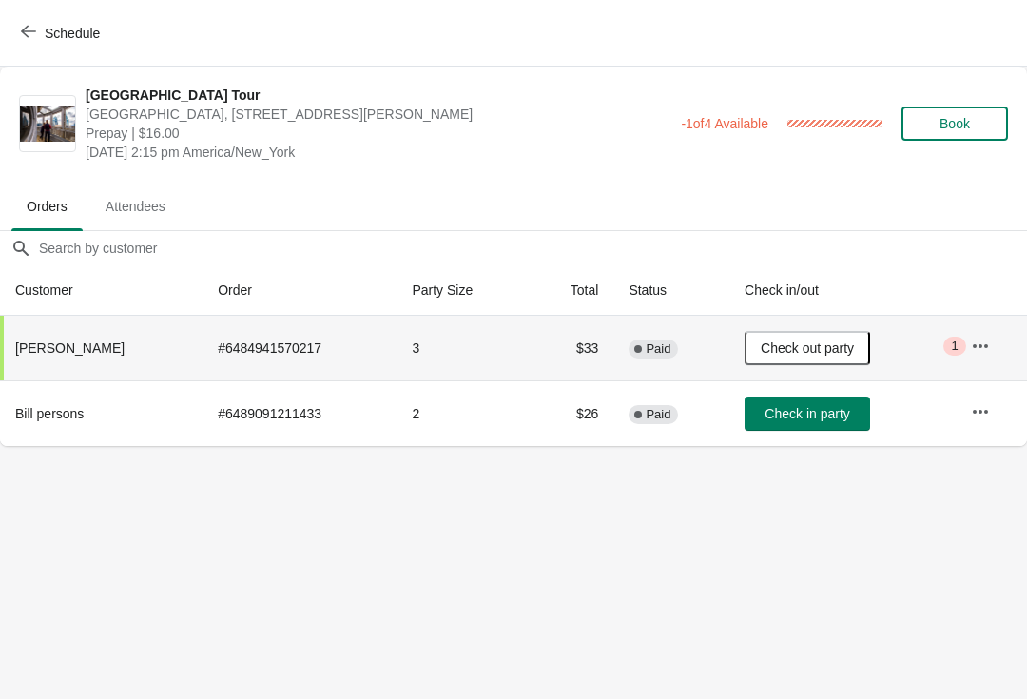 The width and height of the screenshot is (1027, 699). Describe the element at coordinates (47, 206) in the screenshot. I see `span: Orders` at that location.